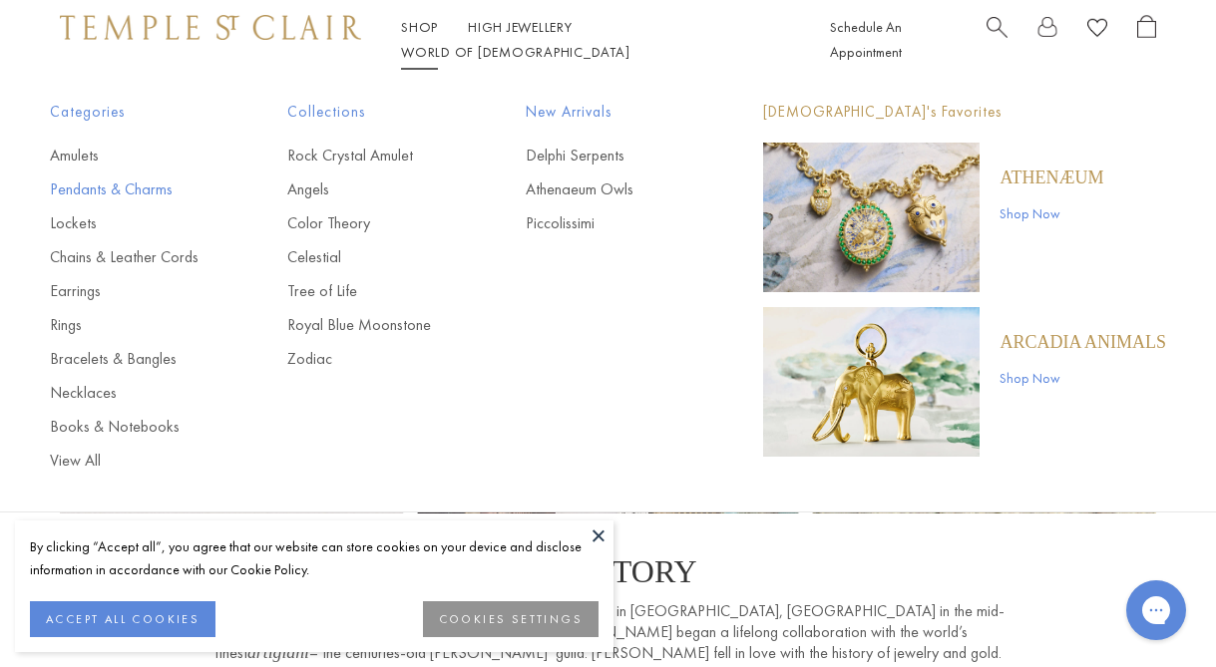  Describe the element at coordinates (520, 27) in the screenshot. I see `a: High JewelleryHigh Jewellery` at that location.